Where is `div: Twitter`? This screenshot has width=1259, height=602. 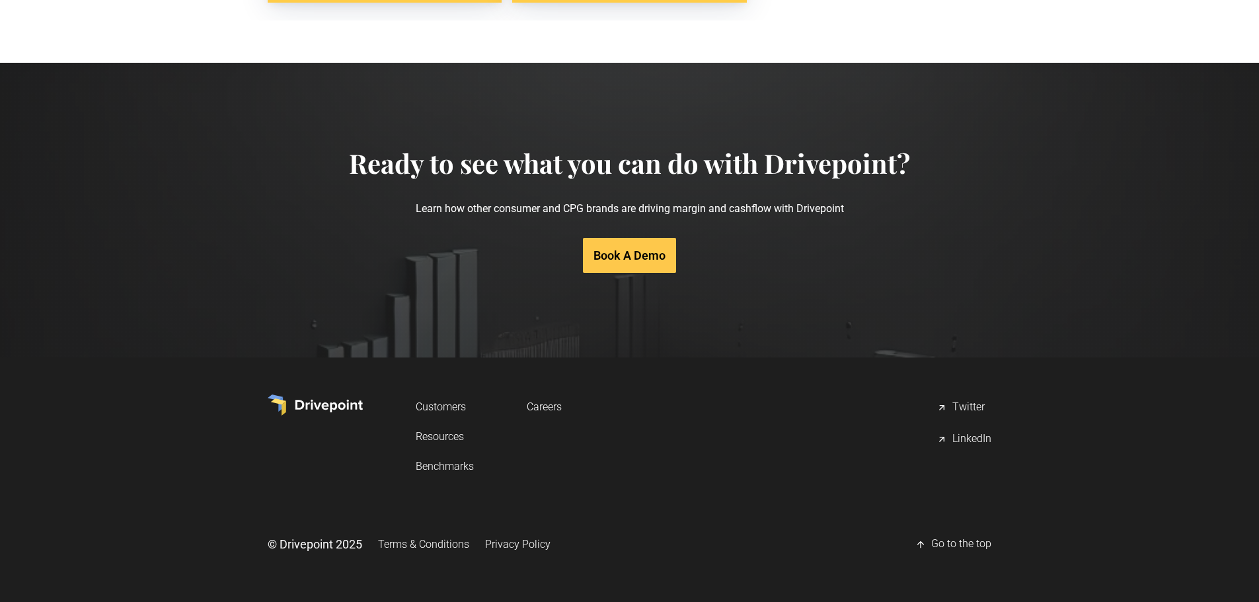 div: Twitter is located at coordinates (968, 408).